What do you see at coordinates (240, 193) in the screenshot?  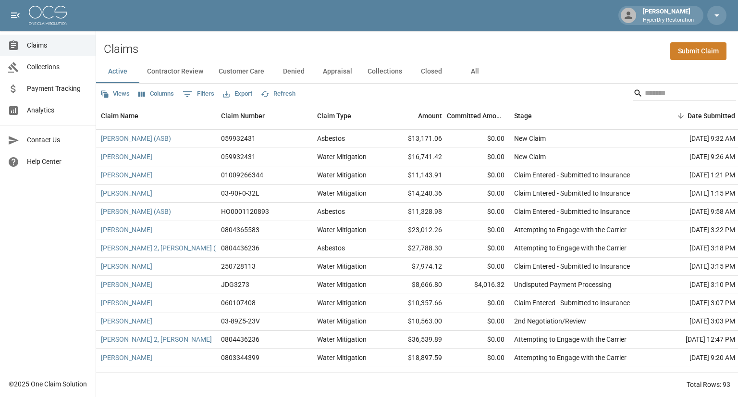 I see `div: 03-90F0-32L` at bounding box center [240, 193].